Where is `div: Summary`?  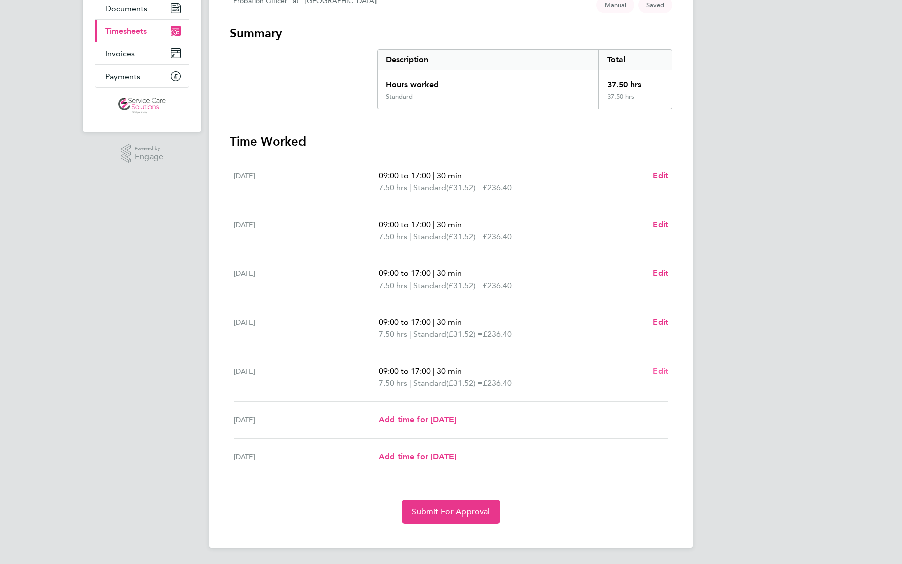 div: Summary is located at coordinates (525, 79).